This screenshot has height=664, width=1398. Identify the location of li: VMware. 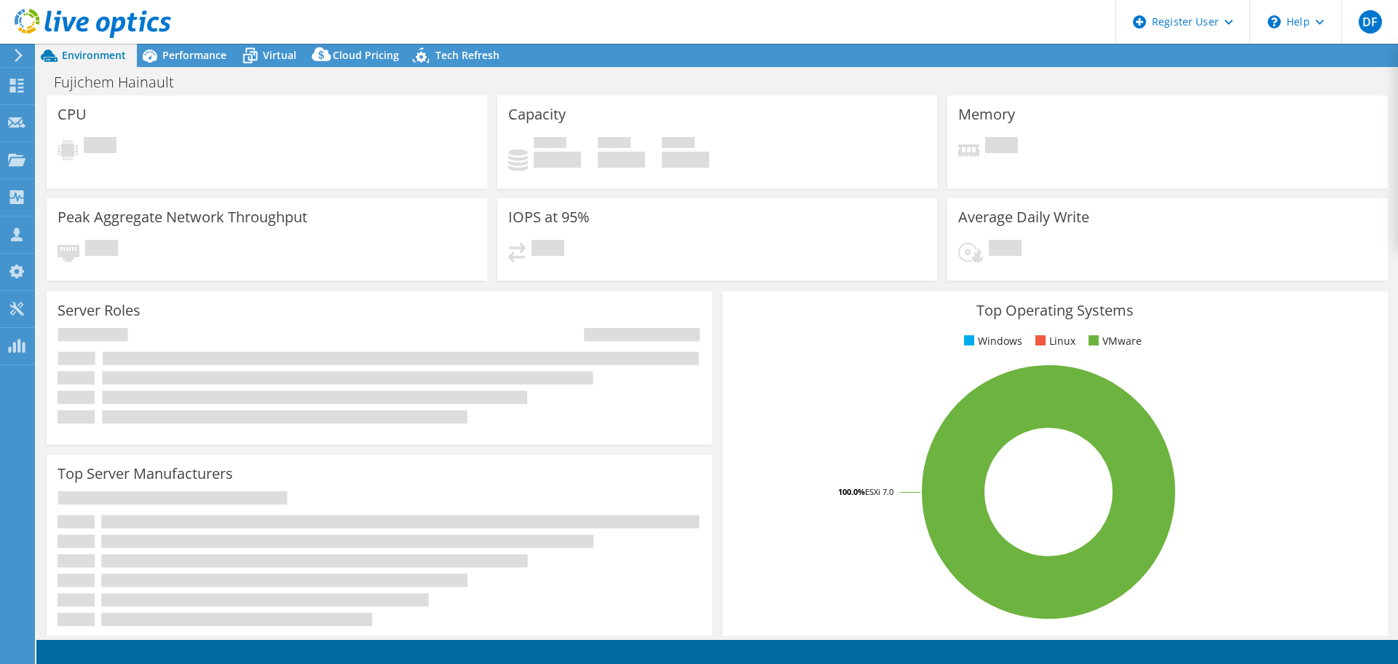
(1114, 341).